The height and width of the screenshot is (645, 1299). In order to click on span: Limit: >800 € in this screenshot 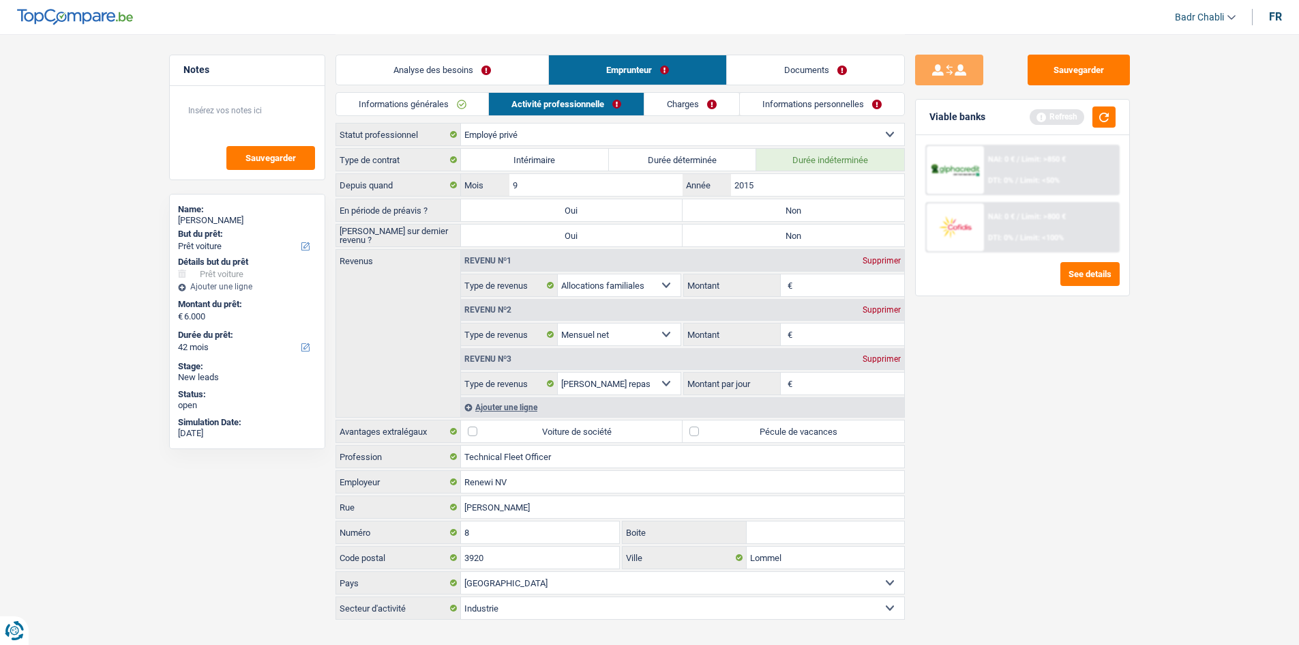, I will do `click(1044, 216)`.